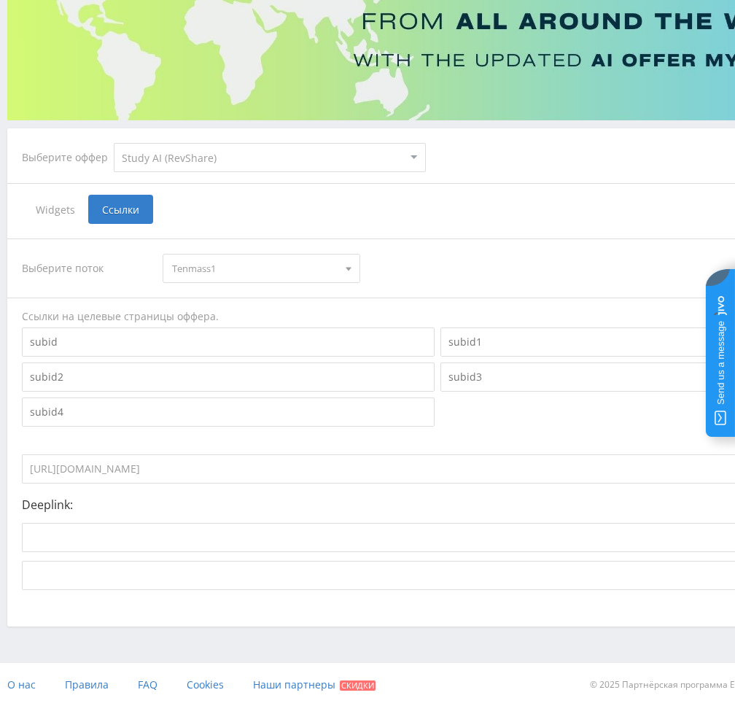 The image size is (735, 706). I want to click on span: FAQ, so click(147, 684).